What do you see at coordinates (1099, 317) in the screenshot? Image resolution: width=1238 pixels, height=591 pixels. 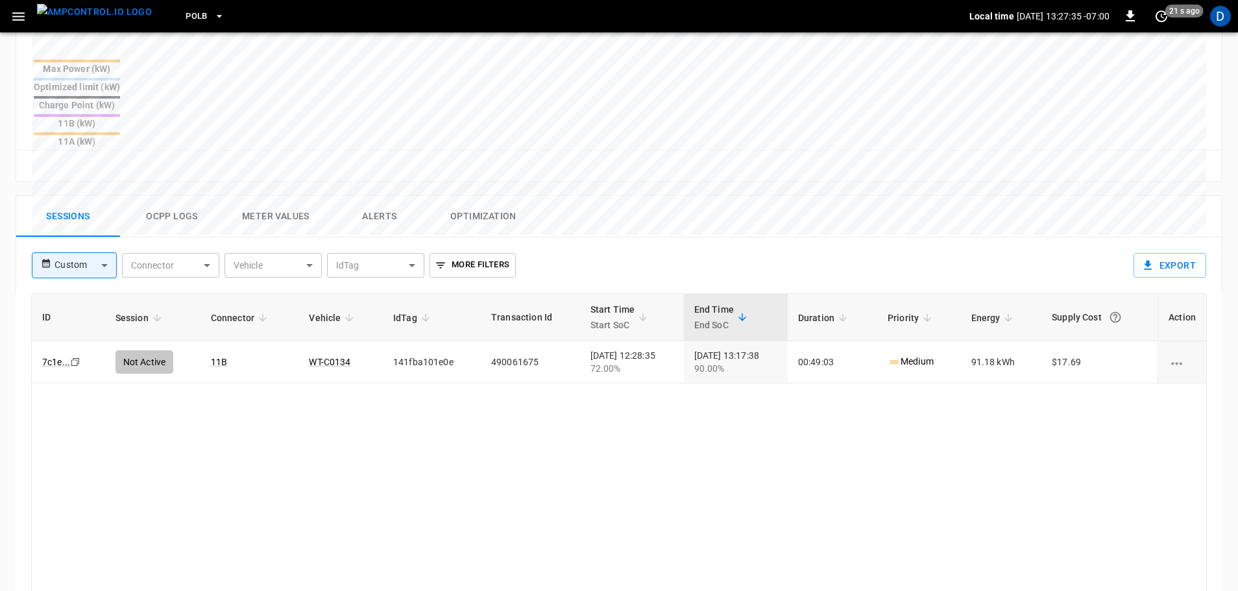 I see `div: Supply Cost` at bounding box center [1099, 317].